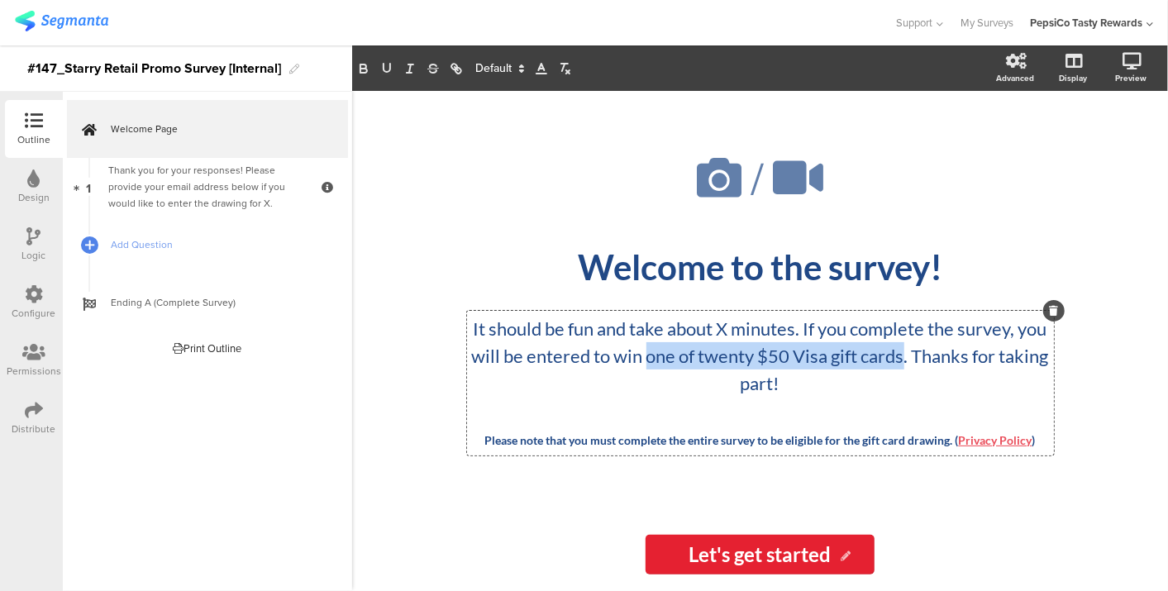 This screenshot has height=591, width=1168. I want to click on span: Add Question, so click(217, 245).